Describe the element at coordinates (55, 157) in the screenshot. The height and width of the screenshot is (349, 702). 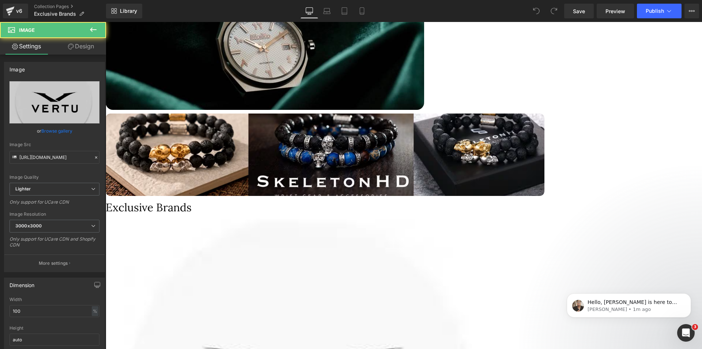
I see `input: Link` at that location.